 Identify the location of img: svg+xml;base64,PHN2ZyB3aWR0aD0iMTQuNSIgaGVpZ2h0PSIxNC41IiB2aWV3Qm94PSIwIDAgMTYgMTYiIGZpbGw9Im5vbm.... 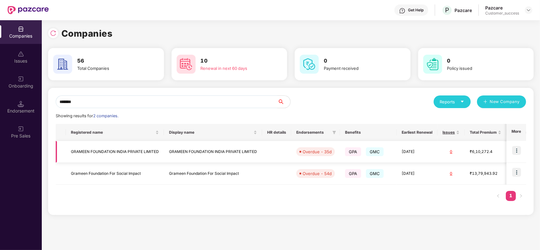
(21, 104).